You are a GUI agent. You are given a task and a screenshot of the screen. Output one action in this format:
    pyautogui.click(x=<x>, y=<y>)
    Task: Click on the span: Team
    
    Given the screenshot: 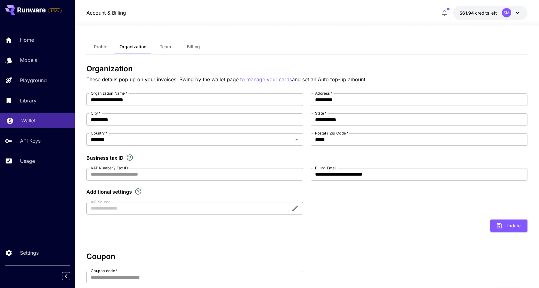 What is the action you would take?
    pyautogui.click(x=165, y=47)
    